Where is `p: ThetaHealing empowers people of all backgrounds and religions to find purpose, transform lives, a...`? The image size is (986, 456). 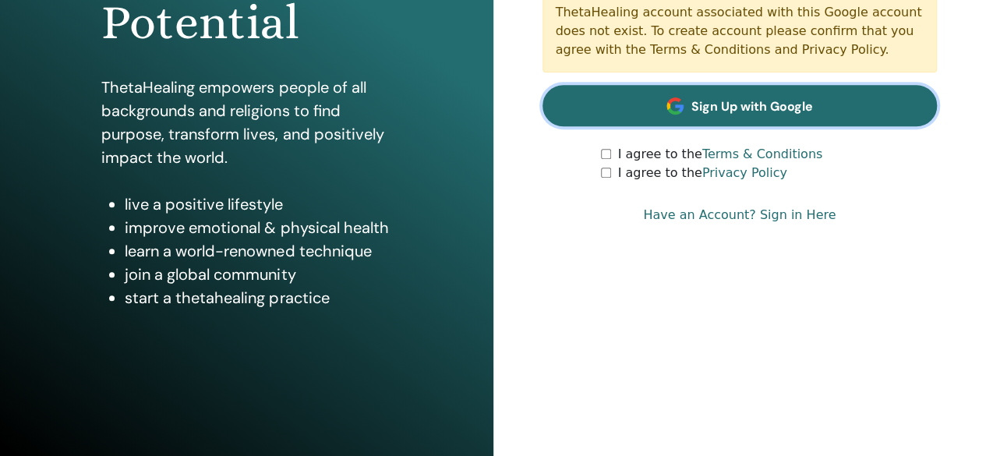 p: ThetaHealing empowers people of all backgrounds and religions to find purpose, transform lives, a... is located at coordinates (246, 122).